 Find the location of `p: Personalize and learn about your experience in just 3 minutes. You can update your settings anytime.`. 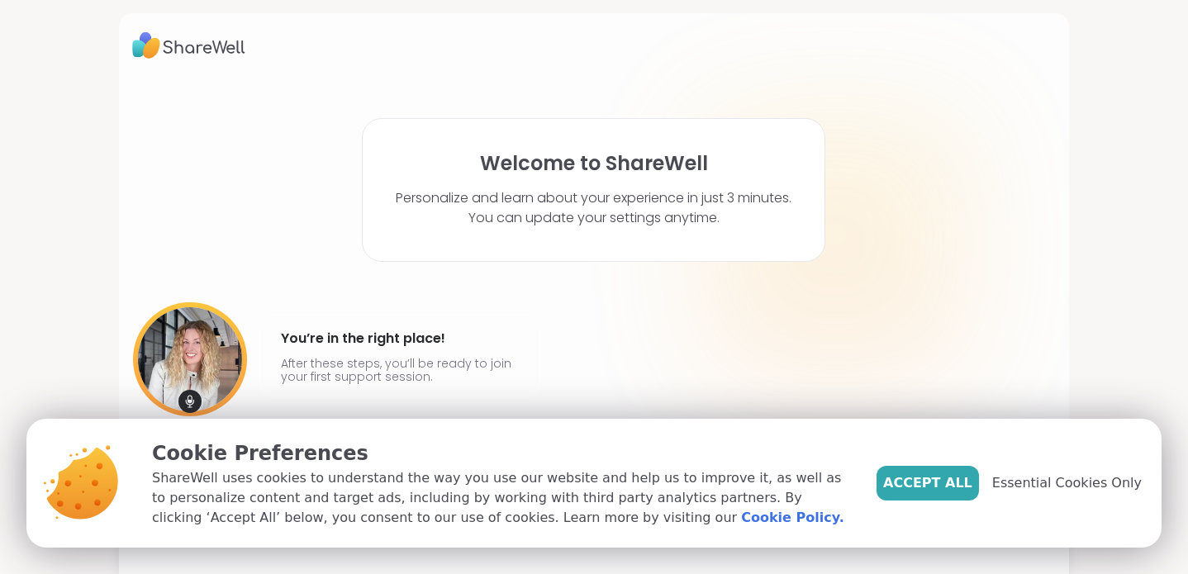

p: Personalize and learn about your experience in just 3 minutes. You can update your settings anytime. is located at coordinates (593, 208).